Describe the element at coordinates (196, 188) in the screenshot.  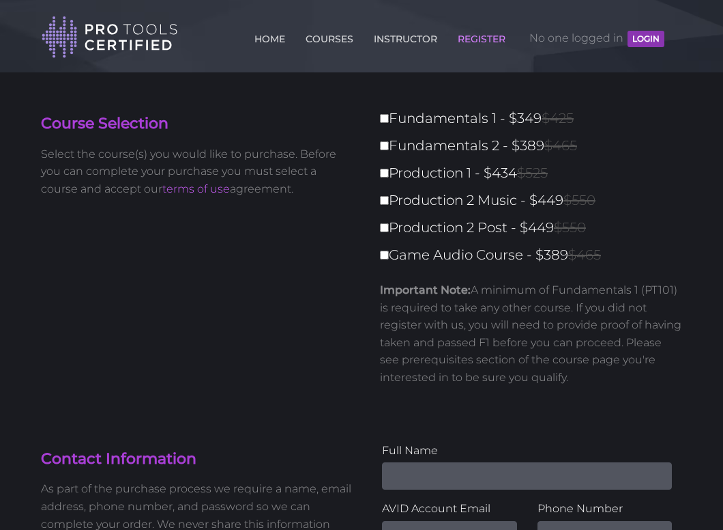
I see `a: terms of use` at that location.